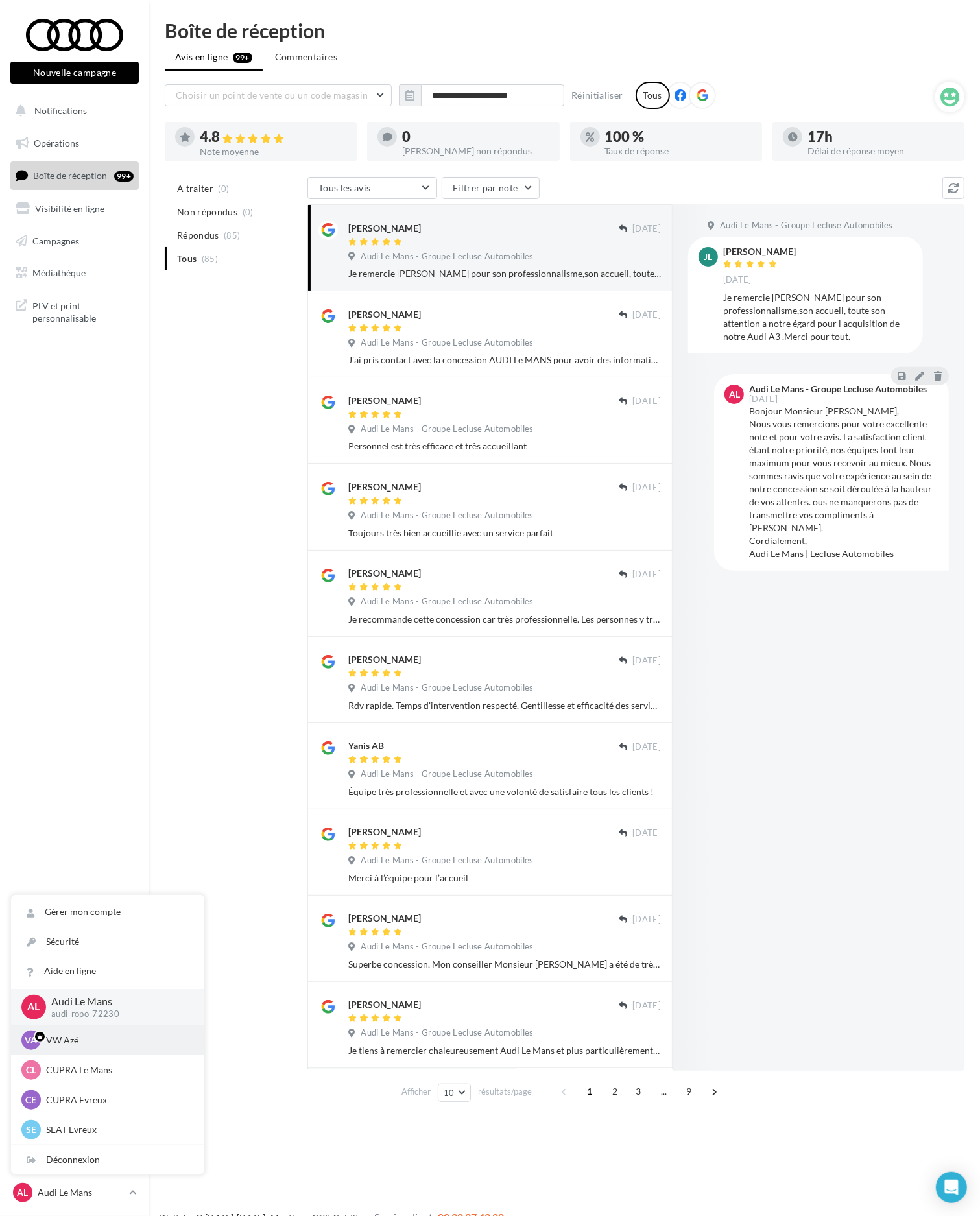 This screenshot has width=980, height=1216. Describe the element at coordinates (476, 137) in the screenshot. I see `div: 0` at that location.